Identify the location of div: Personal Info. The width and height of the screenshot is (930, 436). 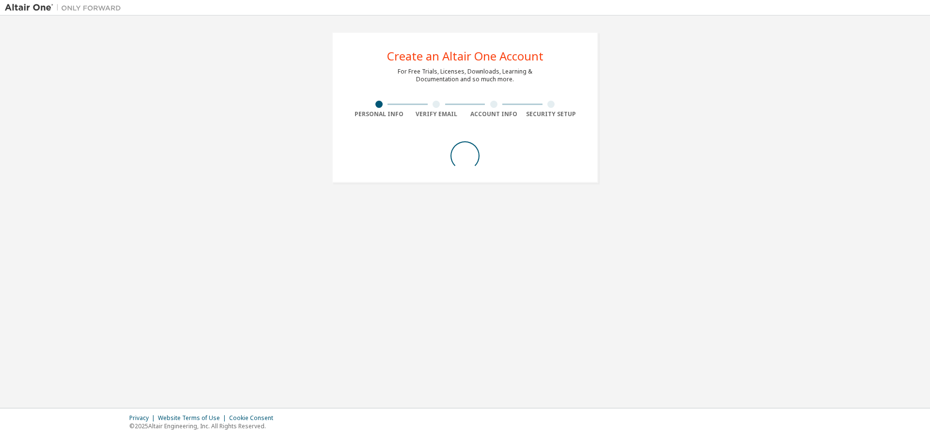
(379, 114).